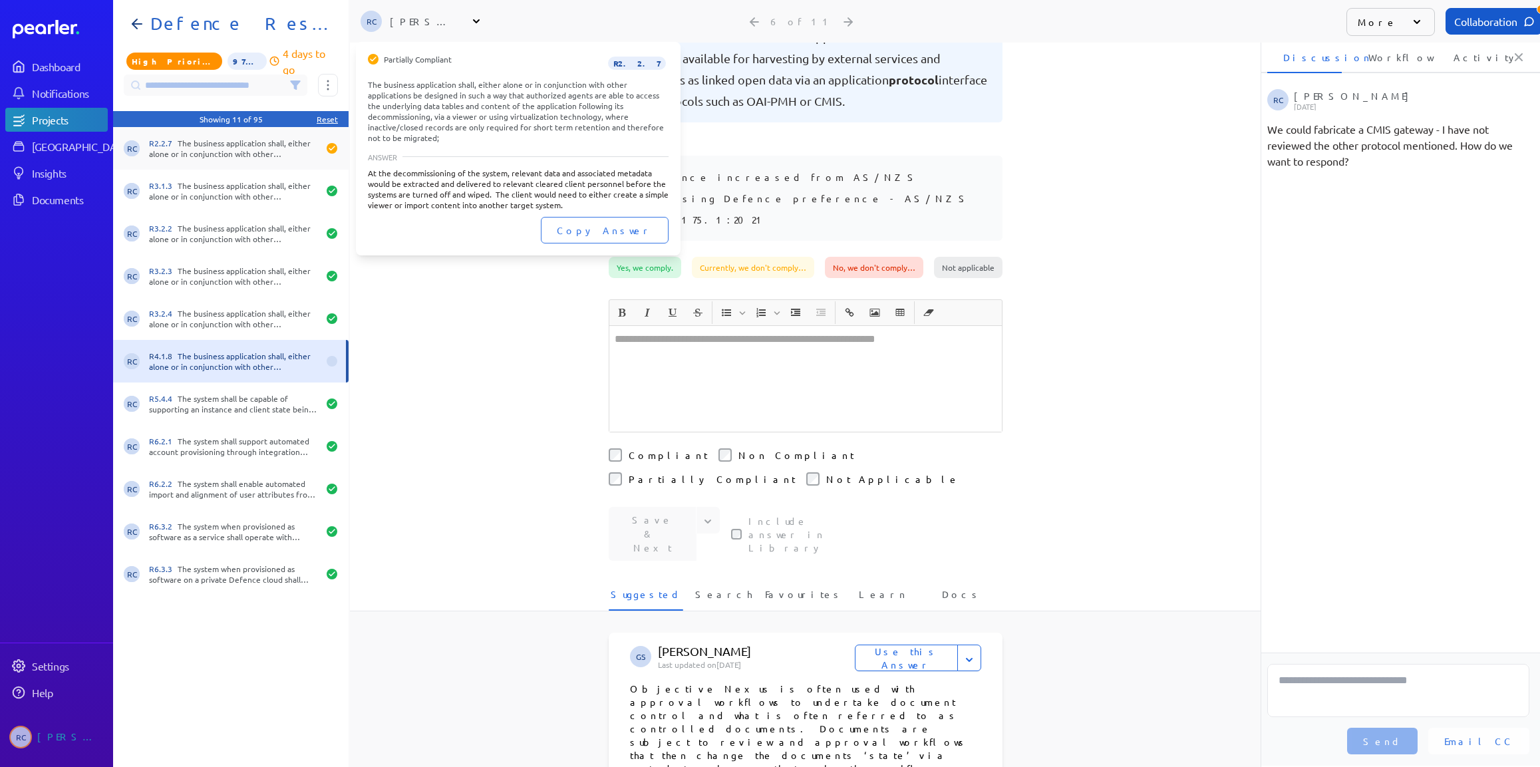 The width and height of the screenshot is (1540, 767). What do you see at coordinates (163, 313) in the screenshot?
I see `span: R3.2.4` at bounding box center [163, 313].